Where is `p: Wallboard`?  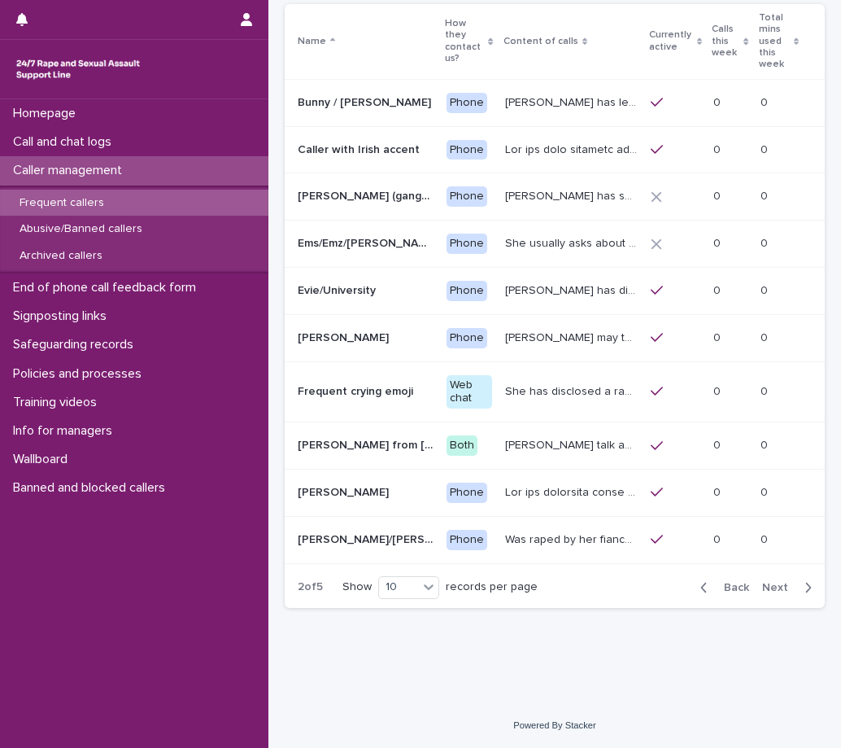
p: Wallboard is located at coordinates (43, 459).